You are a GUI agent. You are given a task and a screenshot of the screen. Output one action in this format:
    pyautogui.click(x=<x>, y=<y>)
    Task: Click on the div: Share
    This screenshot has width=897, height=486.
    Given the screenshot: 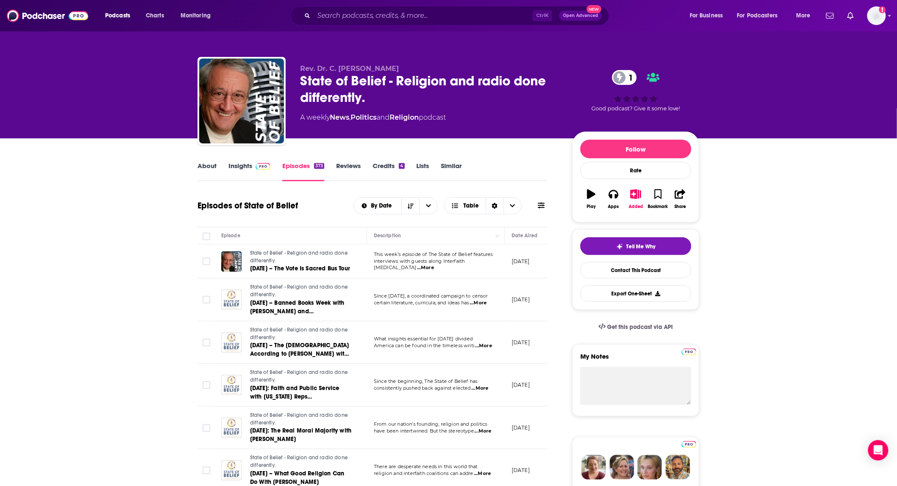 What is the action you would take?
    pyautogui.click(x=680, y=207)
    